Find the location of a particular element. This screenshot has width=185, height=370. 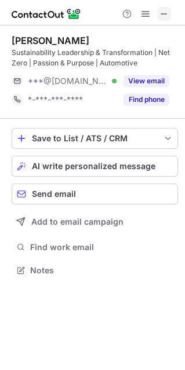

span: Add to email campaign is located at coordinates (77, 222).